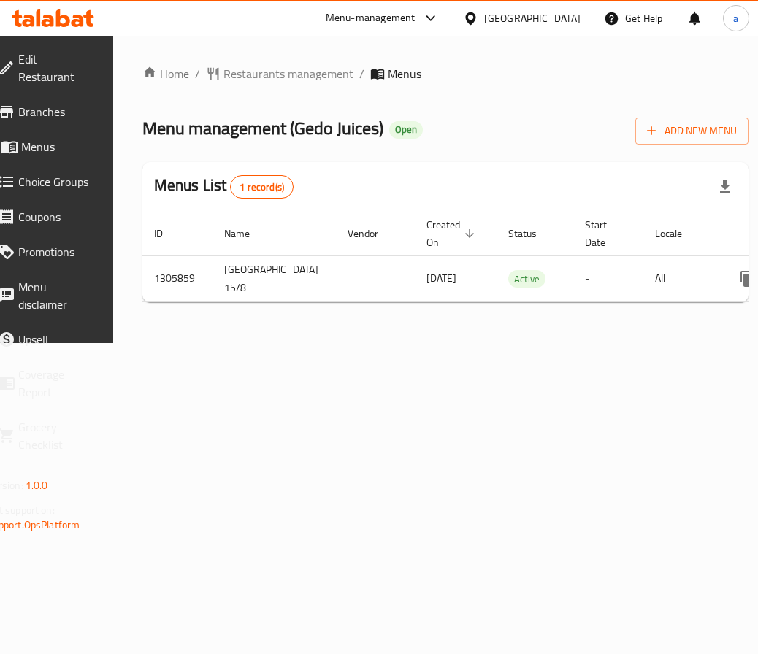 The image size is (758, 654). I want to click on span: a, so click(735, 18).